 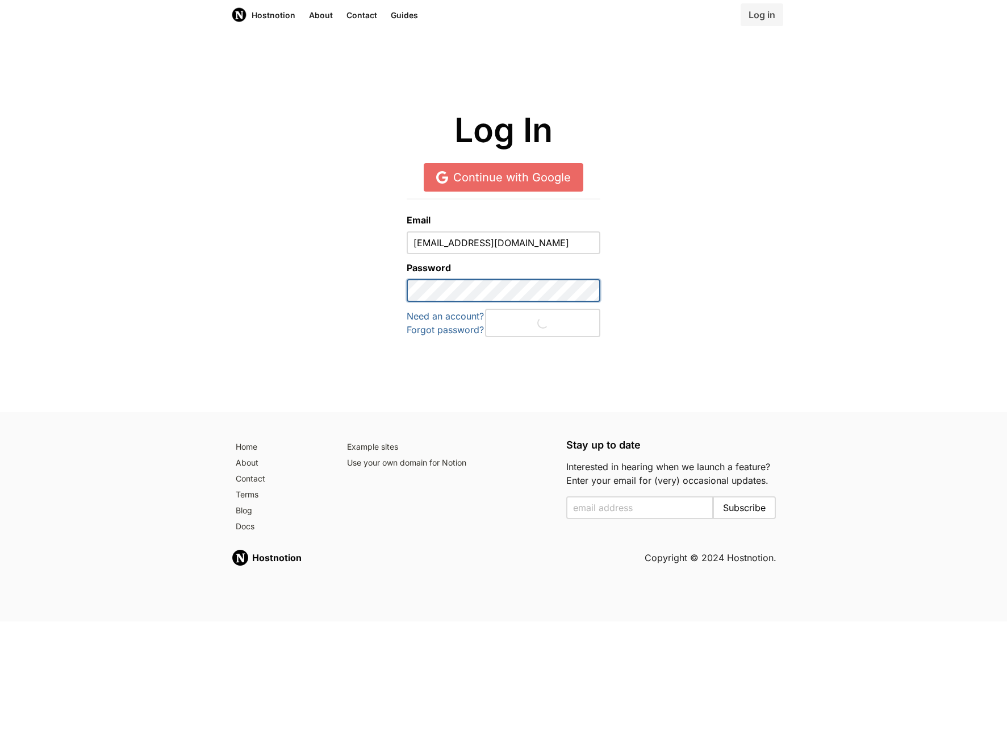 What do you see at coordinates (280, 511) in the screenshot?
I see `a: Blog` at bounding box center [280, 511].